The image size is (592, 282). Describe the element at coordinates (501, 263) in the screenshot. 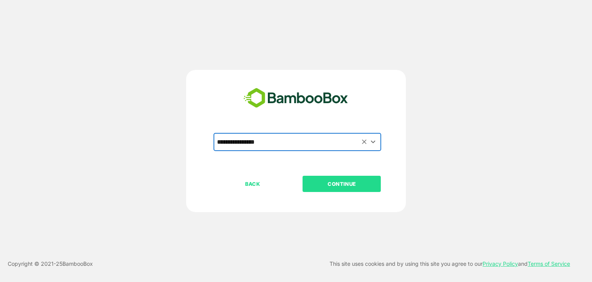

I see `a: Privacy Policy` at that location.